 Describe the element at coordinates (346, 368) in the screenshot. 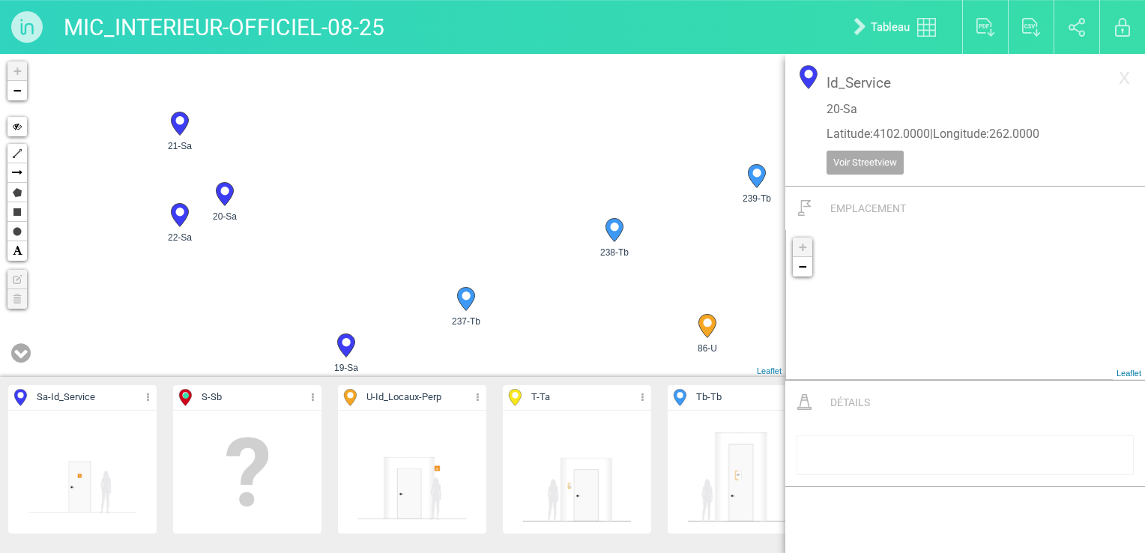

I see `span: 19-Sa` at that location.